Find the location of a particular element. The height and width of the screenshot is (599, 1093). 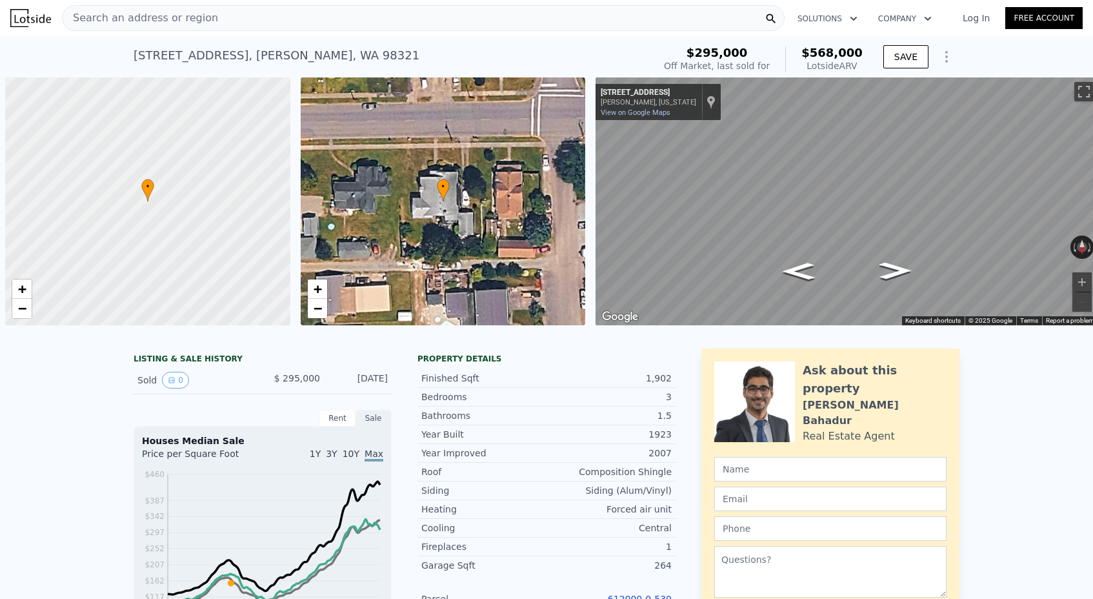

div: Central is located at coordinates (609, 528).